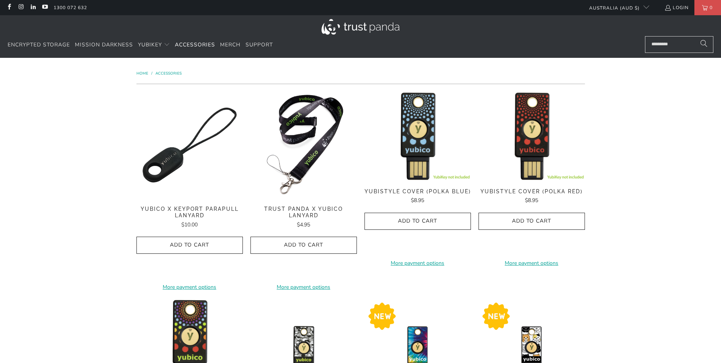 This screenshot has height=363, width=721. What do you see at coordinates (676, 8) in the screenshot?
I see `a: Login` at bounding box center [676, 8].